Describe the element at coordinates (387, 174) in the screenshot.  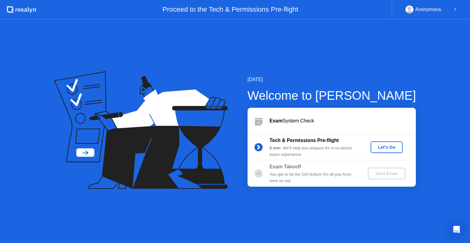
I see `button: Start Exam` at that location.